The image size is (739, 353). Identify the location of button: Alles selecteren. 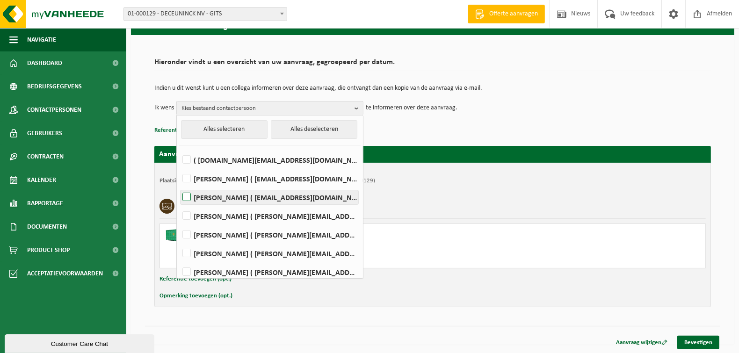
(224, 130).